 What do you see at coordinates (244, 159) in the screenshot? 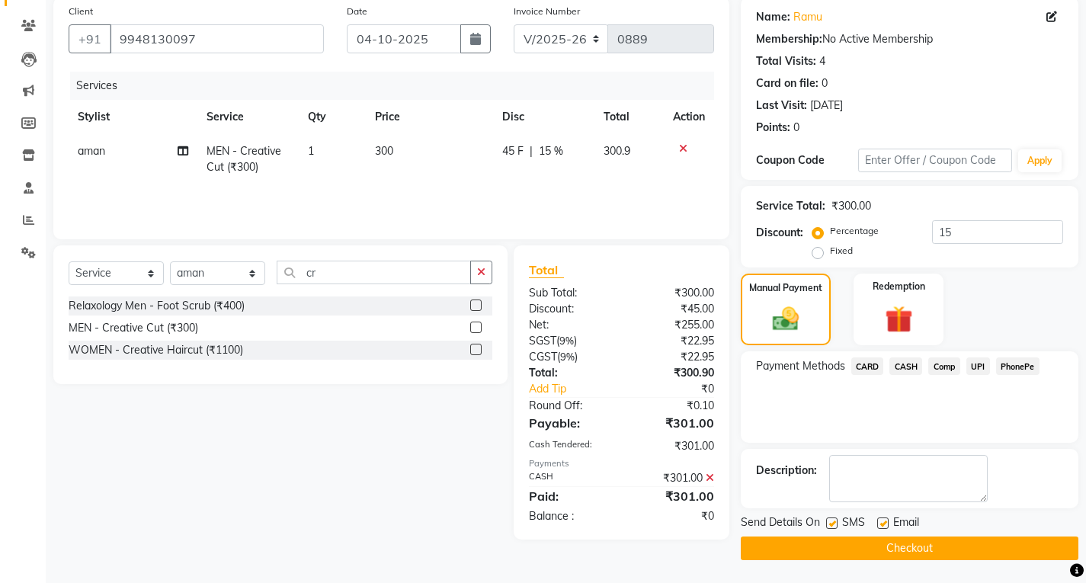
I see `span: MEN - Creative Cut (₹300)` at bounding box center [244, 159].